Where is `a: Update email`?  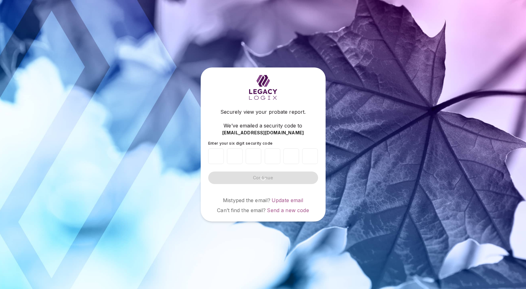 a: Update email is located at coordinates (287, 200).